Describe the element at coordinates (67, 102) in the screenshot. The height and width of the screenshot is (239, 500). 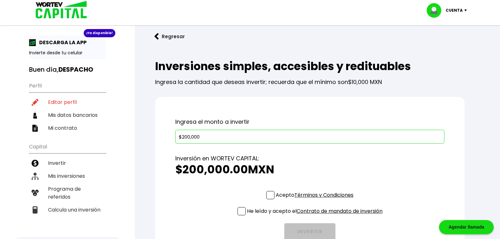
I see `a: Editar perfil` at that location.